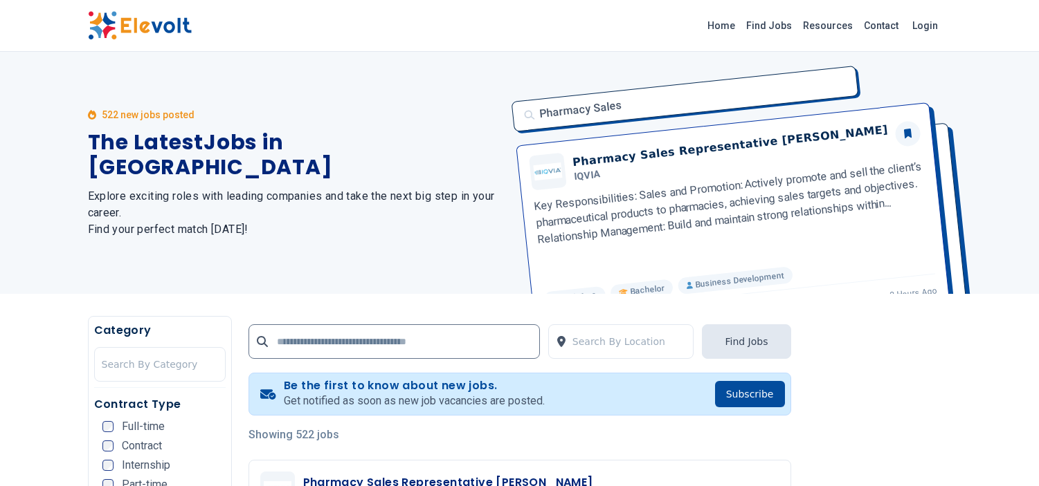 This screenshot has height=486, width=1039. What do you see at coordinates (140, 26) in the screenshot?
I see `img: Elevolt` at bounding box center [140, 26].